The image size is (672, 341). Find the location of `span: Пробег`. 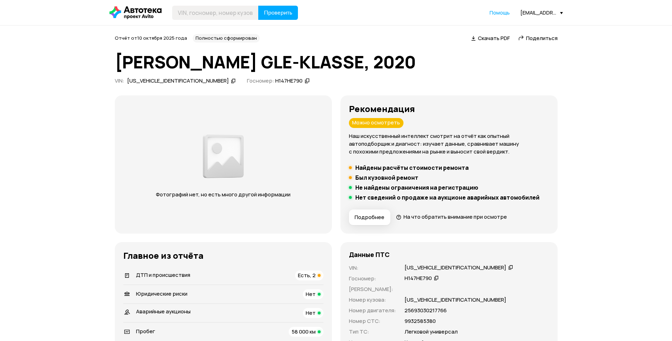

span: Пробег is located at coordinates (146, 331).